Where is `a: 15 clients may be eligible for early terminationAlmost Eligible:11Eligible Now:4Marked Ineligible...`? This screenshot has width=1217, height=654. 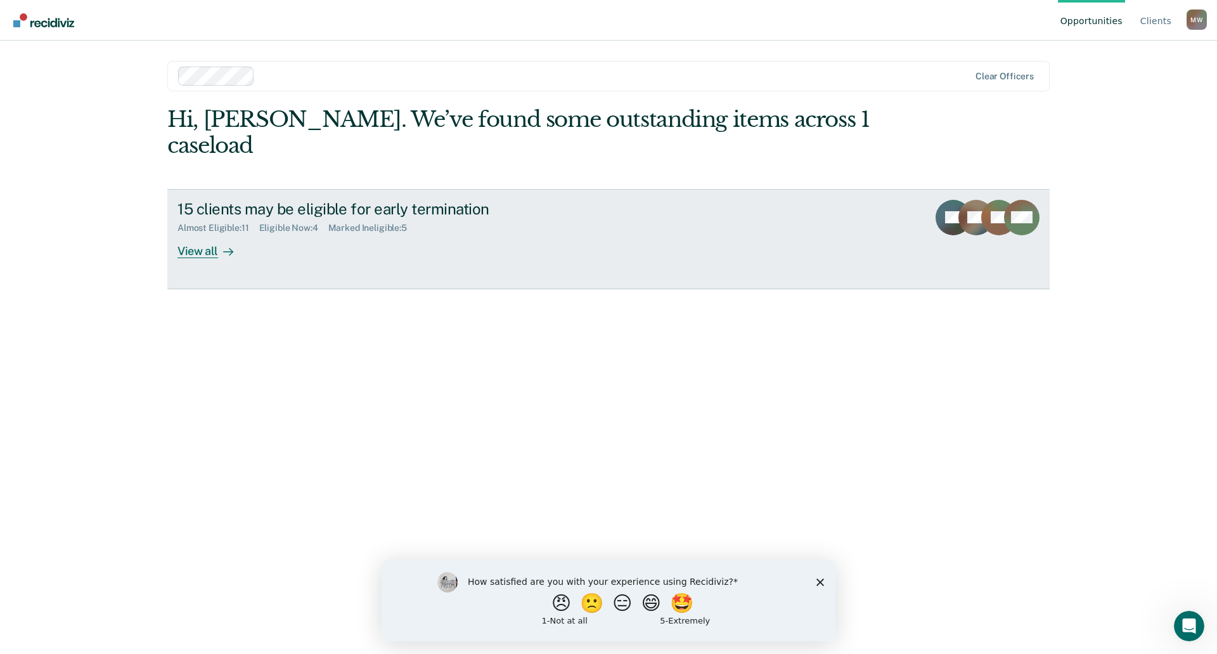
a: 15 clients may be eligible for early terminationAlmost Eligible:11Eligible Now:4Marked Ineligible... is located at coordinates (609, 239).